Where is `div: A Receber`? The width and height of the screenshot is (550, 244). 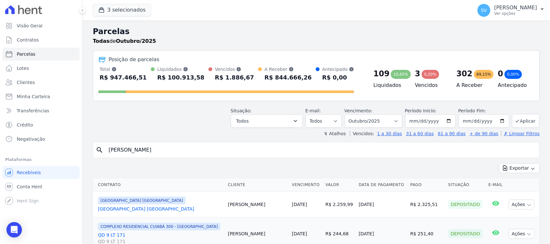 div: A Receber is located at coordinates (288, 69).